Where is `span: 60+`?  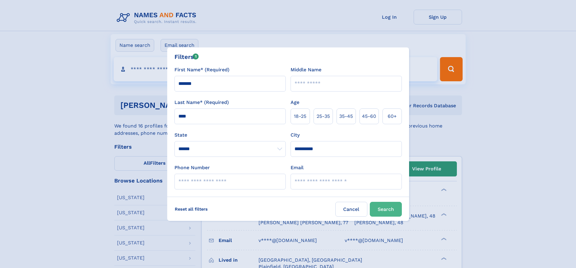 span: 60+ is located at coordinates (392, 116).